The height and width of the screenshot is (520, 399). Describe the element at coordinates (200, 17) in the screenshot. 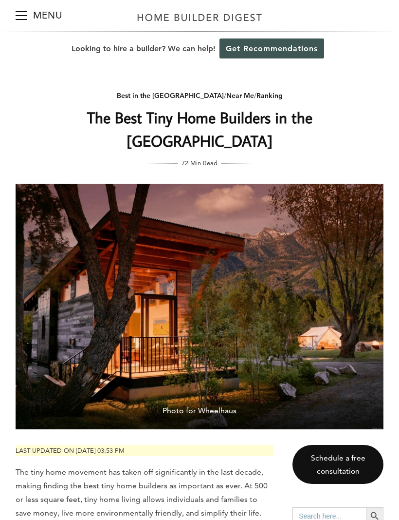

I see `img: Home Builder Digest` at that location.